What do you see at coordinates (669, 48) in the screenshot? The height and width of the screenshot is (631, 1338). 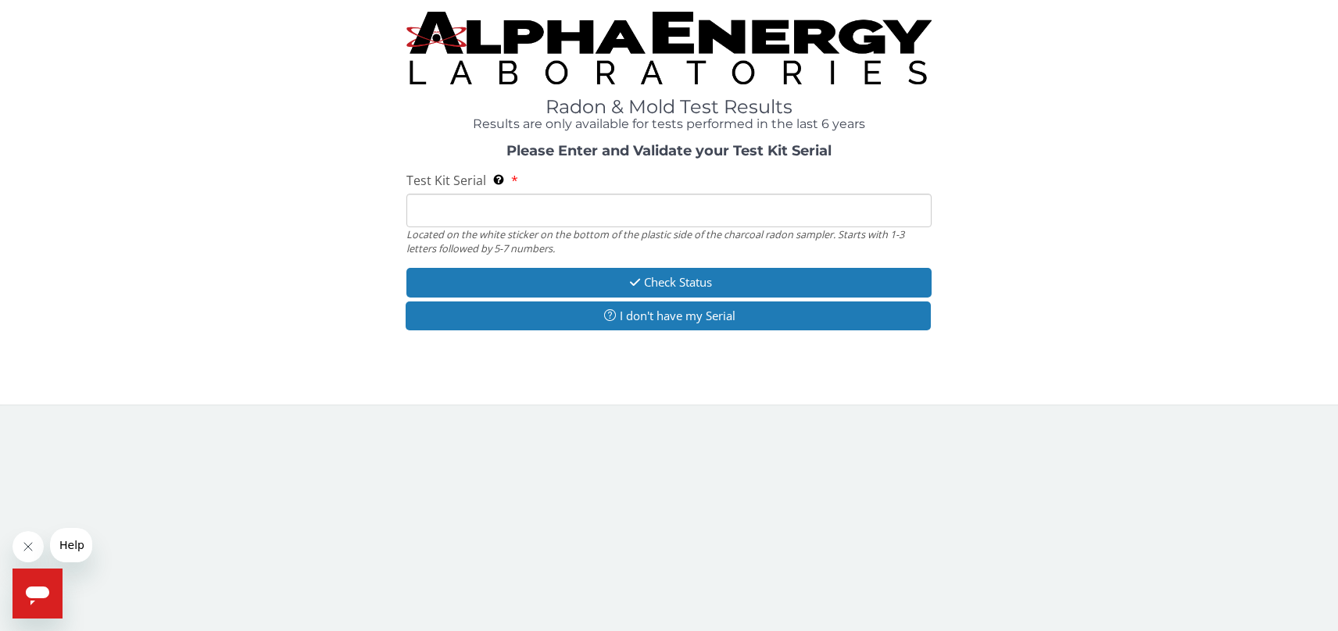 I see `img: TightCrop.jpg` at bounding box center [669, 48].